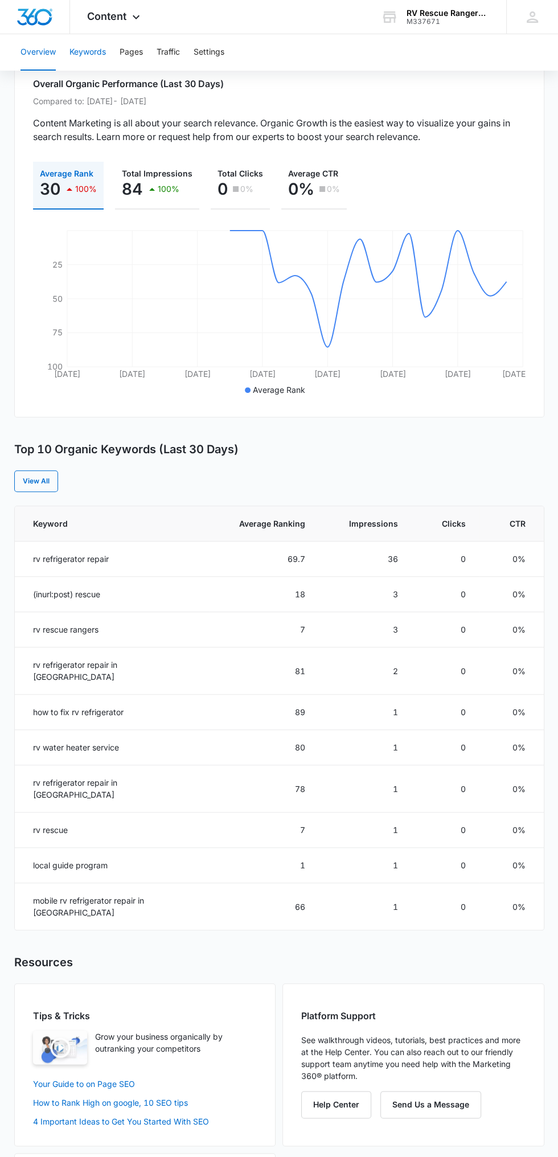 Image resolution: width=558 pixels, height=1157 pixels. Describe the element at coordinates (430, 1104) in the screenshot. I see `button: Send Us a Message` at that location.